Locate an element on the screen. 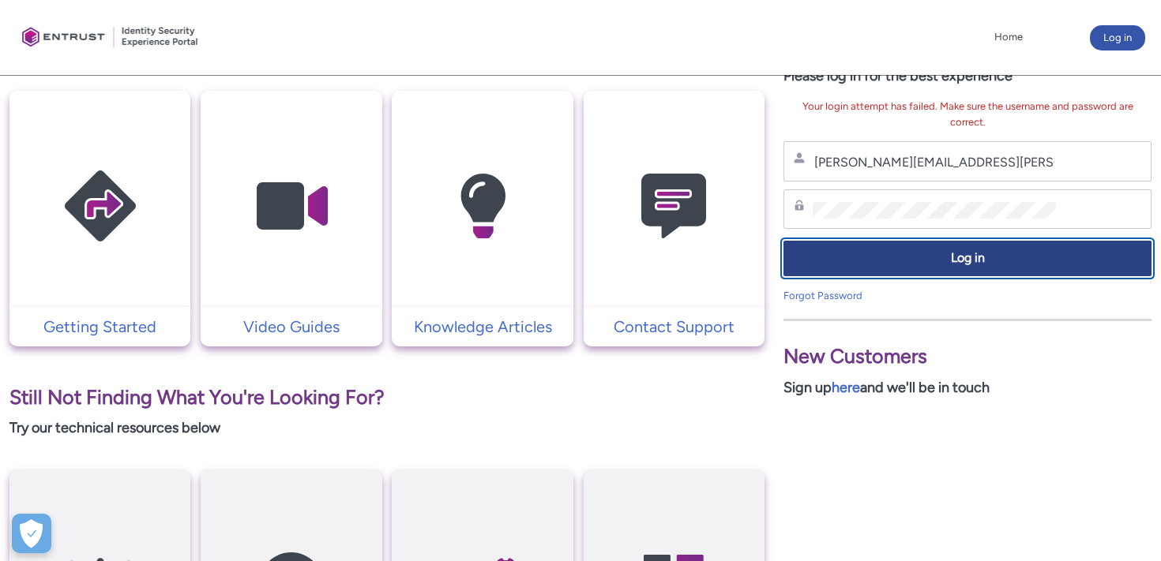  a: Forgot Password is located at coordinates (823, 295).